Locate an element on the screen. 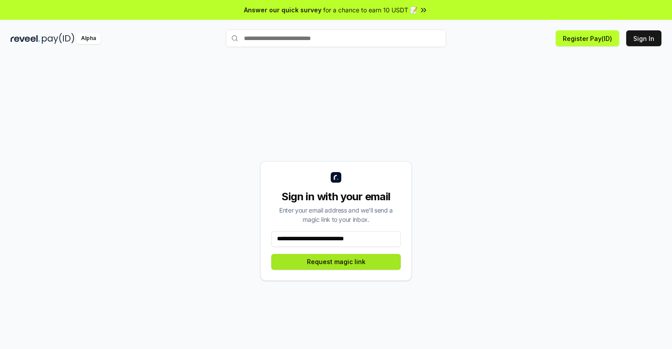 The image size is (672, 349). div: Sign in with your email is located at coordinates (336, 197).